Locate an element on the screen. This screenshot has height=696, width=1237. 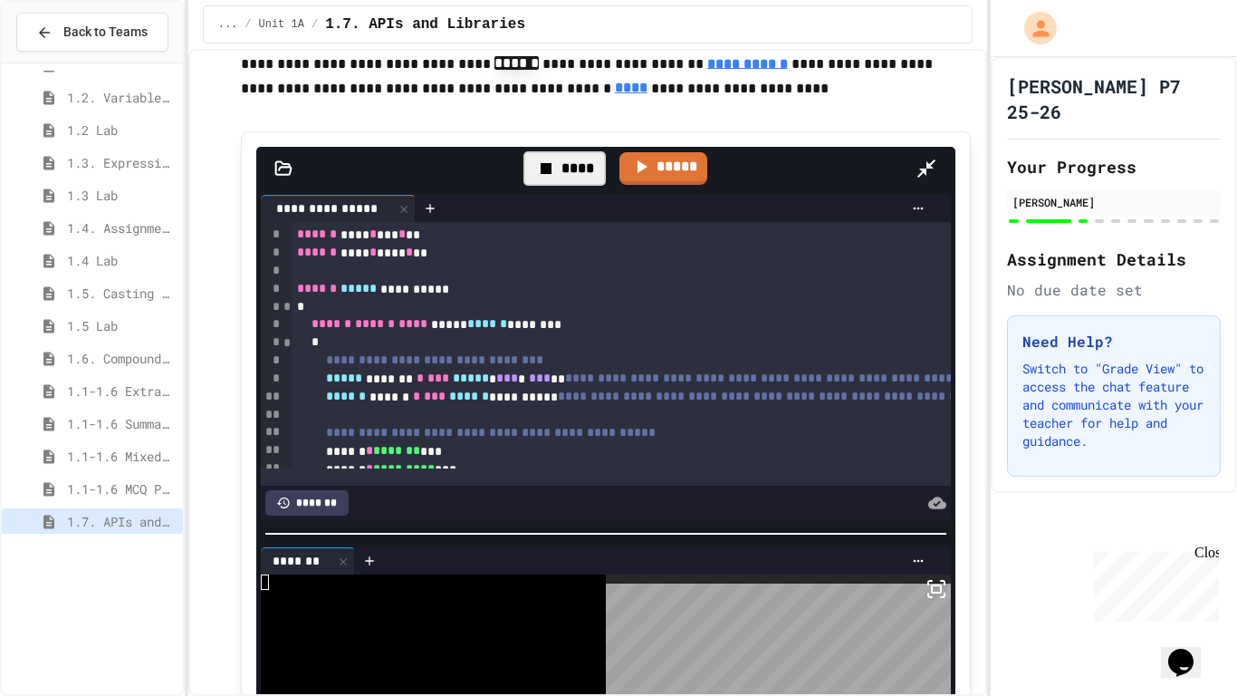
span: 1.5 Lab is located at coordinates (121, 325).